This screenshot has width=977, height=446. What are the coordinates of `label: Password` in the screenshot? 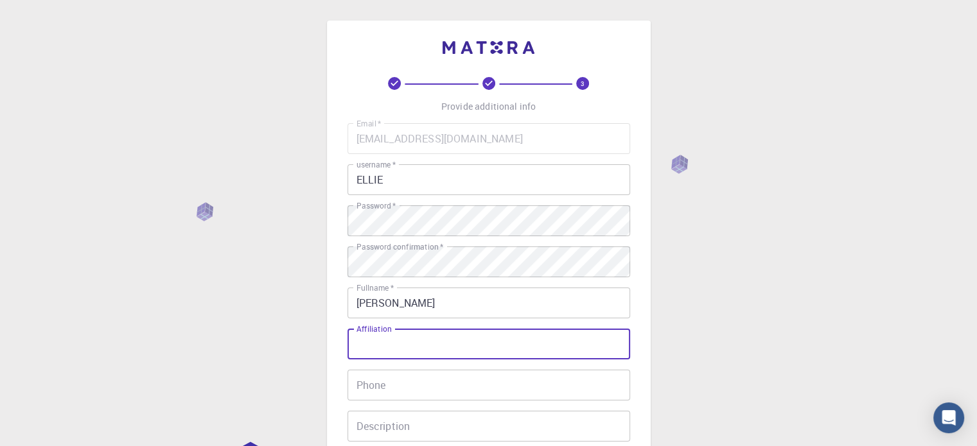 It's located at (376, 206).